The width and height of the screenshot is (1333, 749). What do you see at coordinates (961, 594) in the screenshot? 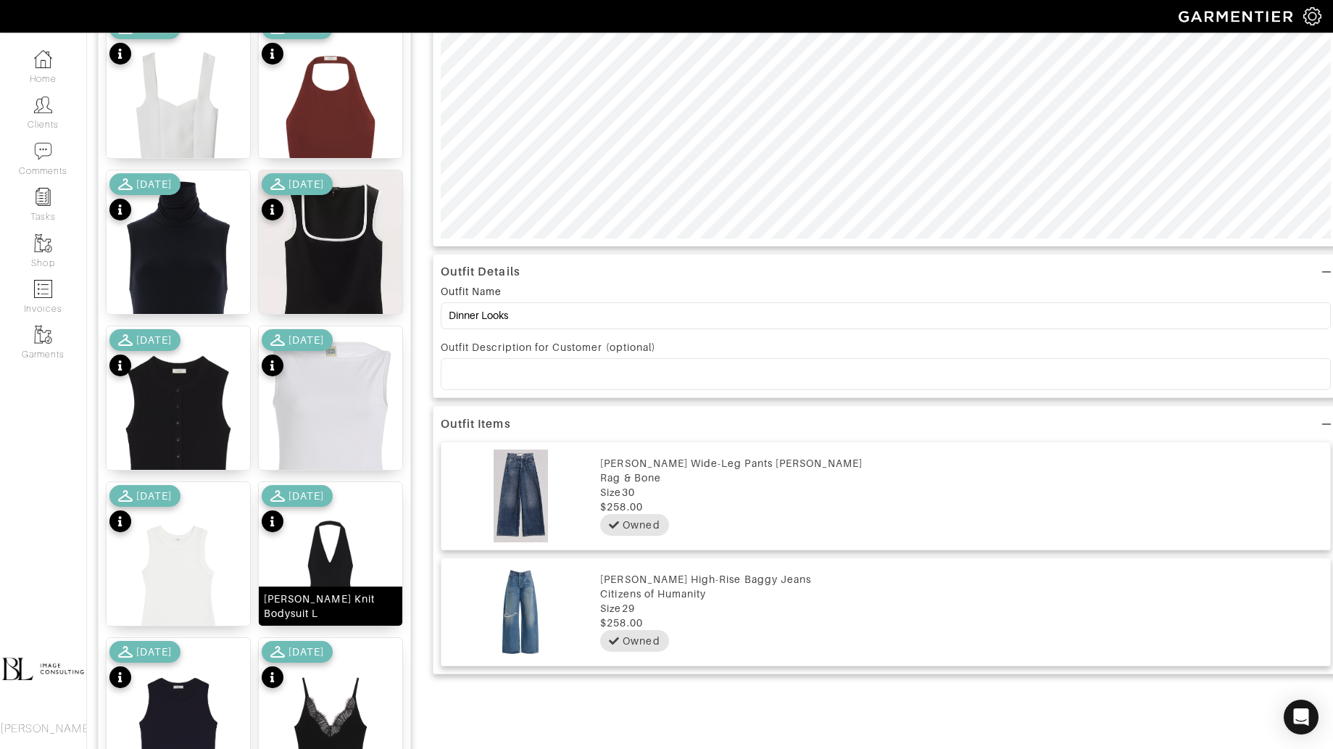
I see `div: Citizens of Humanity` at bounding box center [961, 594].